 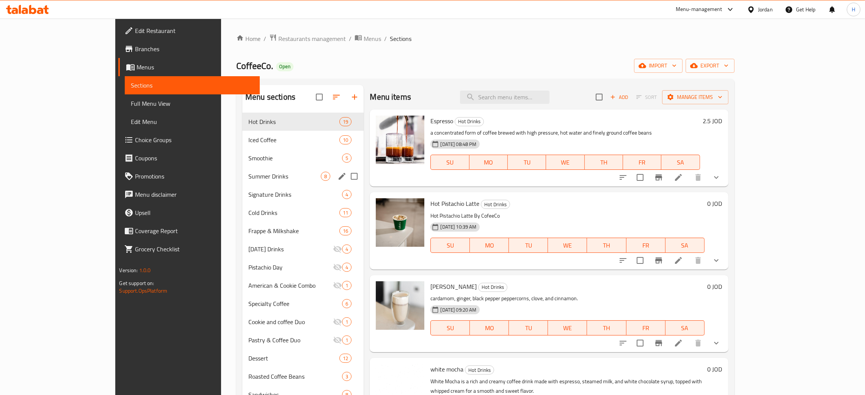 I want to click on a: Edit Restaurant, so click(x=189, y=31).